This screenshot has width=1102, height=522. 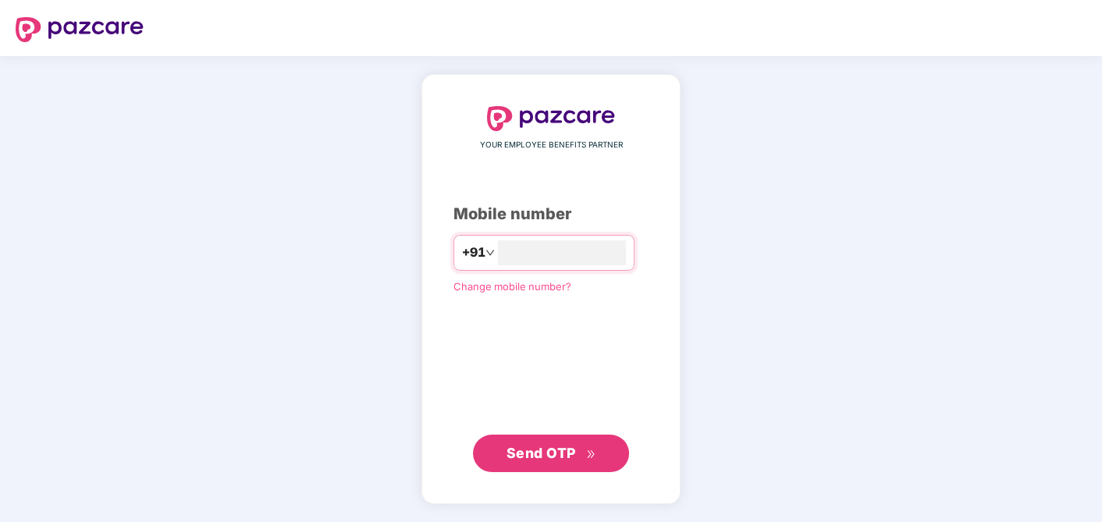 I want to click on span: double-right, so click(x=591, y=454).